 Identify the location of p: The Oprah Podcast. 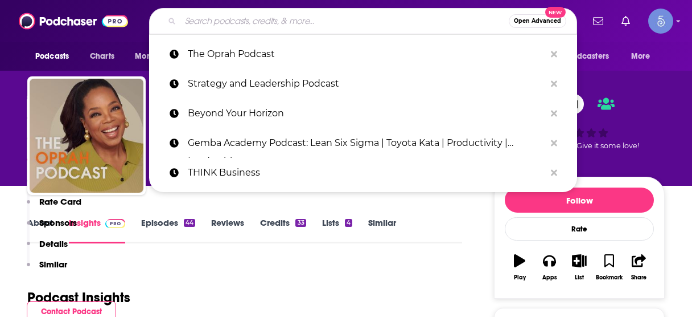
(367, 54).